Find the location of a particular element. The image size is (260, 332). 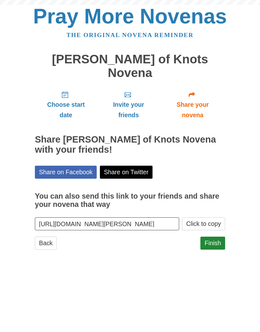

a: Share your novena is located at coordinates (192, 105).